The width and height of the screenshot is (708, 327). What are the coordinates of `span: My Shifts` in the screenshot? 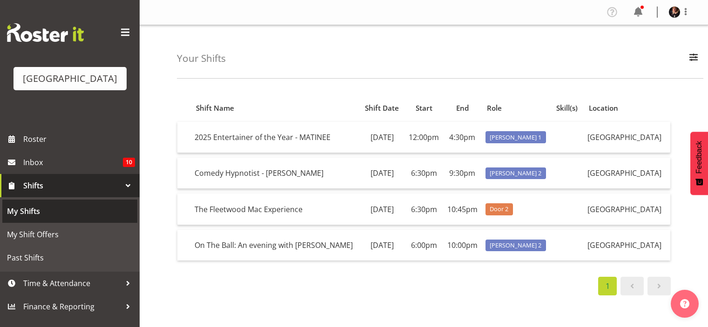 It's located at (70, 211).